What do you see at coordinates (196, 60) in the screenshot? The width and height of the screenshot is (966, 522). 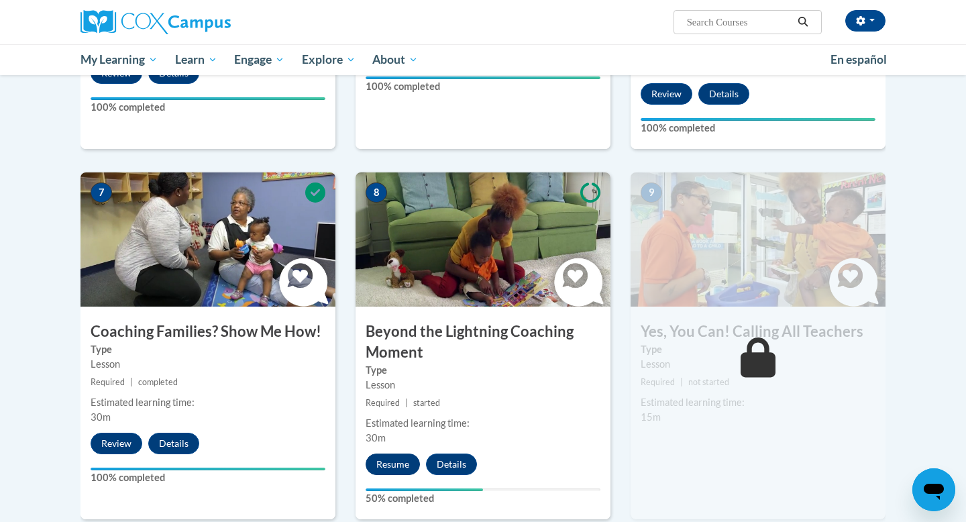 I see `a: Learn` at bounding box center [196, 60].